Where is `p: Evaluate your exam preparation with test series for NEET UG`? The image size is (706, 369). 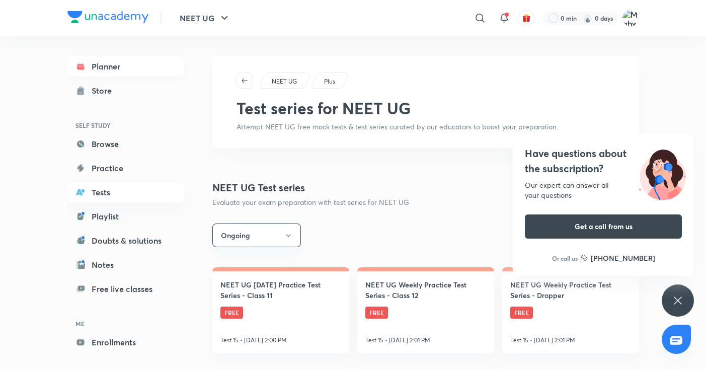 p: Evaluate your exam preparation with test series for NEET UG is located at coordinates (311, 202).